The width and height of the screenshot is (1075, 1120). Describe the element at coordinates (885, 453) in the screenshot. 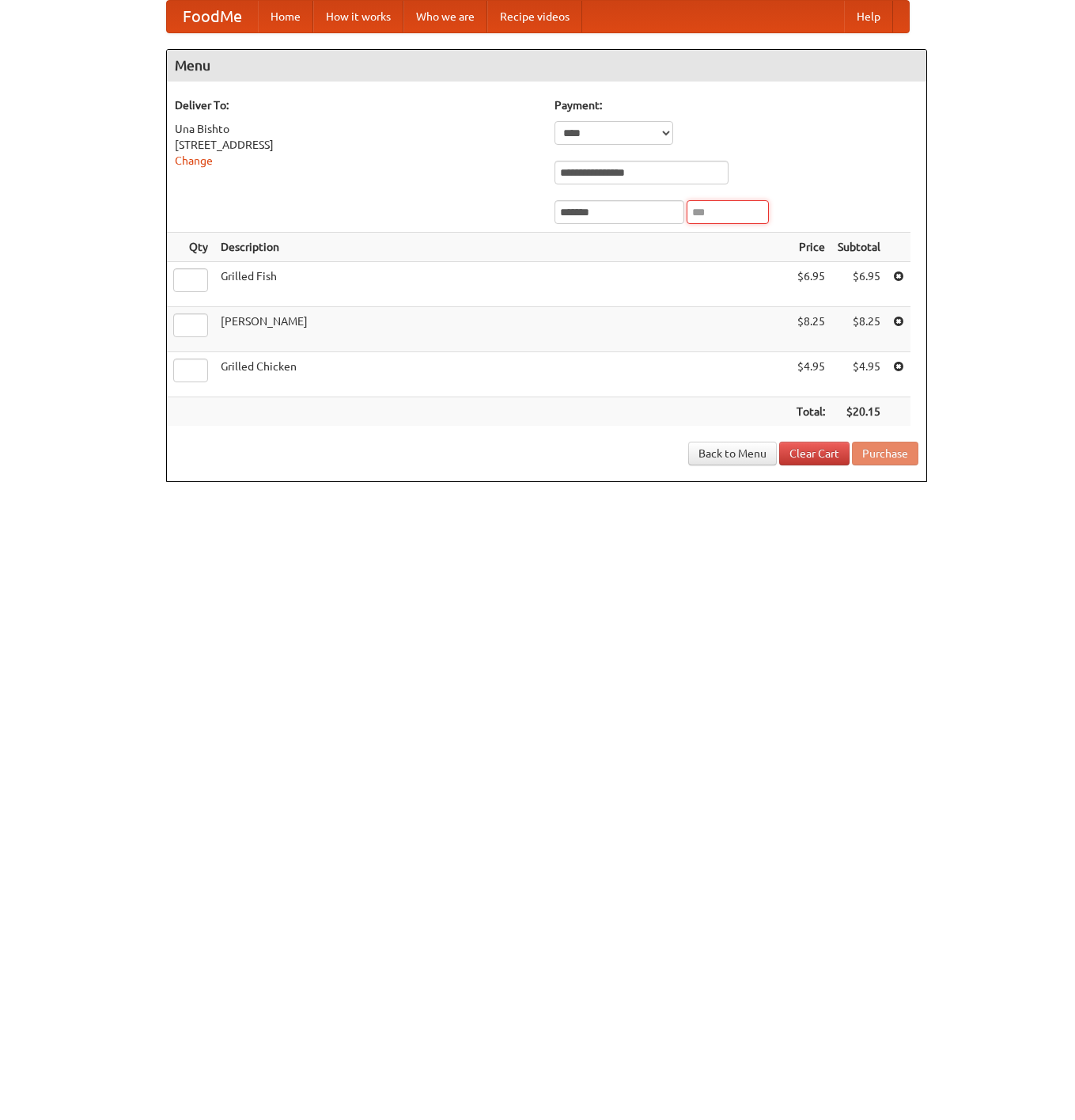

I see `button: Purchase` at that location.